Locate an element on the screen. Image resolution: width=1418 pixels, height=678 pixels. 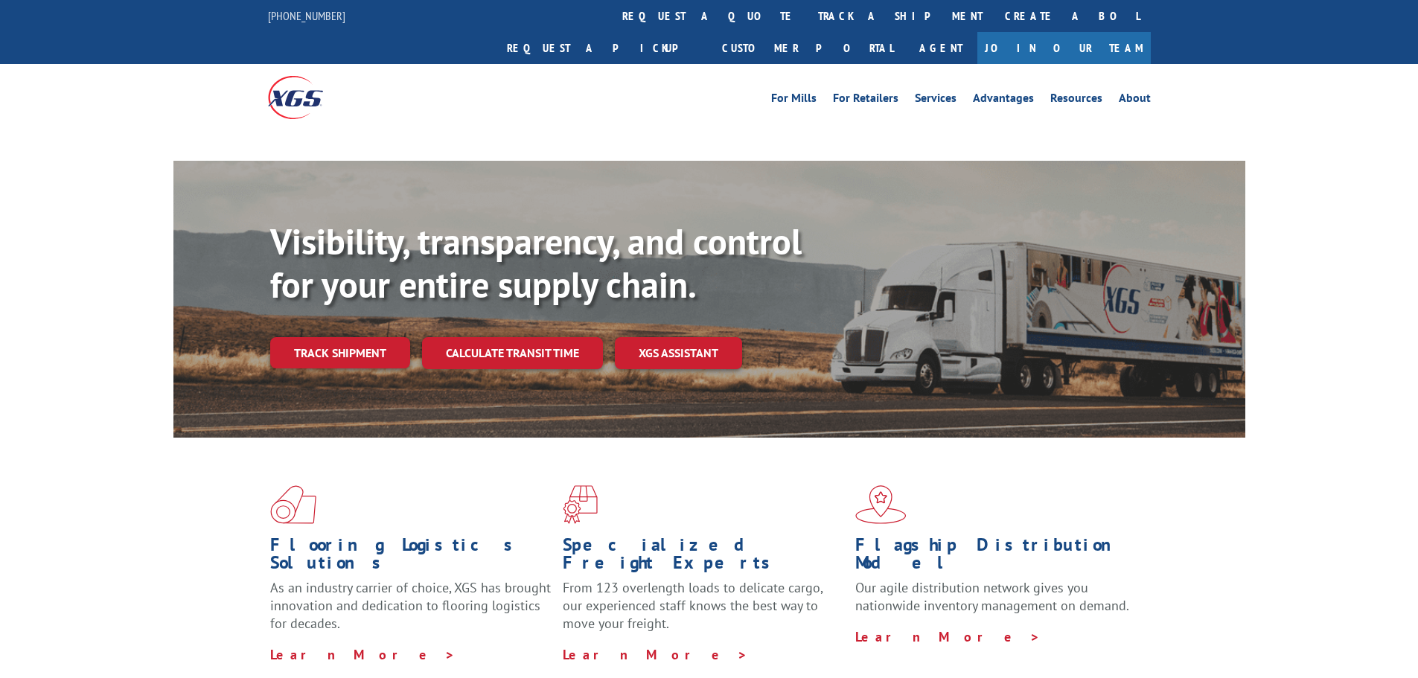
a: Resources is located at coordinates (1076, 100).